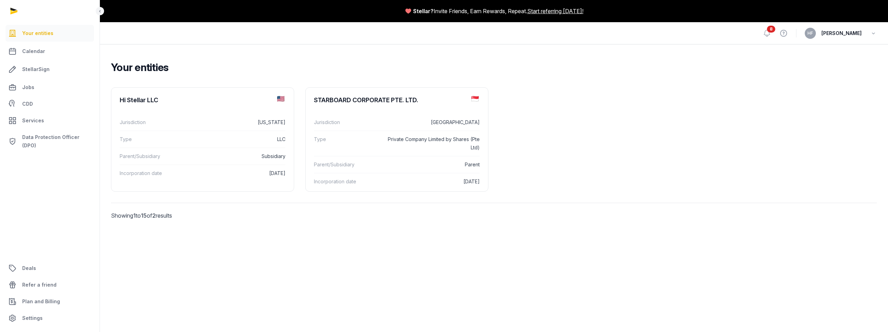 This screenshot has width=888, height=332. I want to click on dd: LLC, so click(237, 139).